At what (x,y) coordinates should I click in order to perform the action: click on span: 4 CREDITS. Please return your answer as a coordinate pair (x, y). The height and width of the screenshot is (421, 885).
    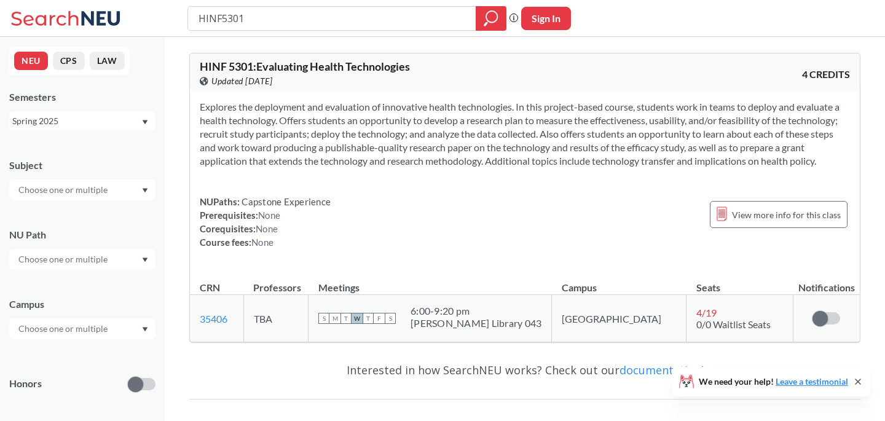
    Looking at the image, I should click on (826, 74).